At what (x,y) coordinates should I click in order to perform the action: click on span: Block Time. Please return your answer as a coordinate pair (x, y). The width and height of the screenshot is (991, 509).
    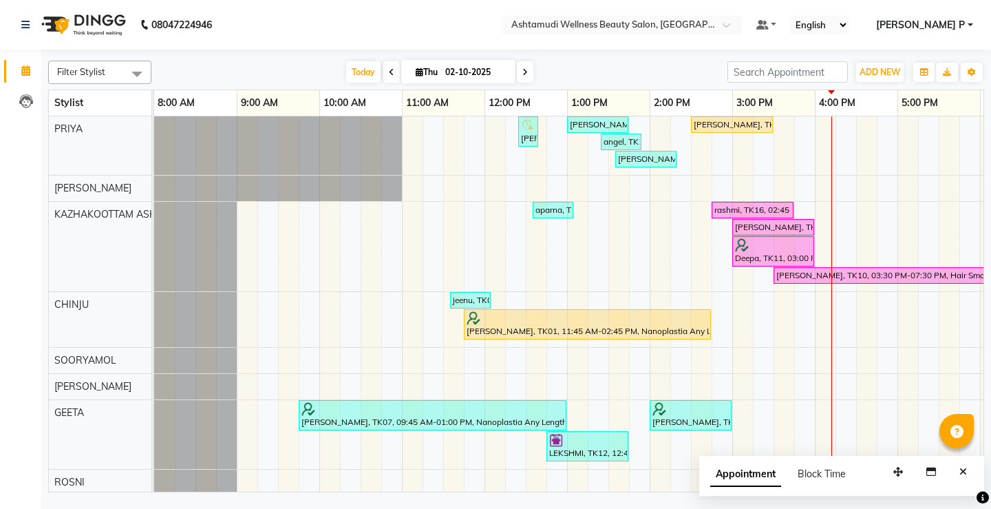
    Looking at the image, I should click on (822, 474).